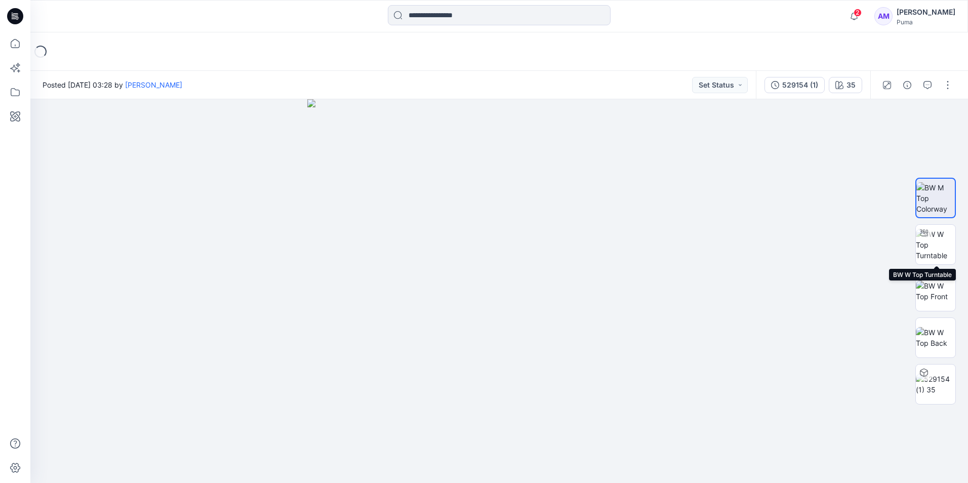  What do you see at coordinates (926, 22) in the screenshot?
I see `div: Puma` at bounding box center [926, 22].